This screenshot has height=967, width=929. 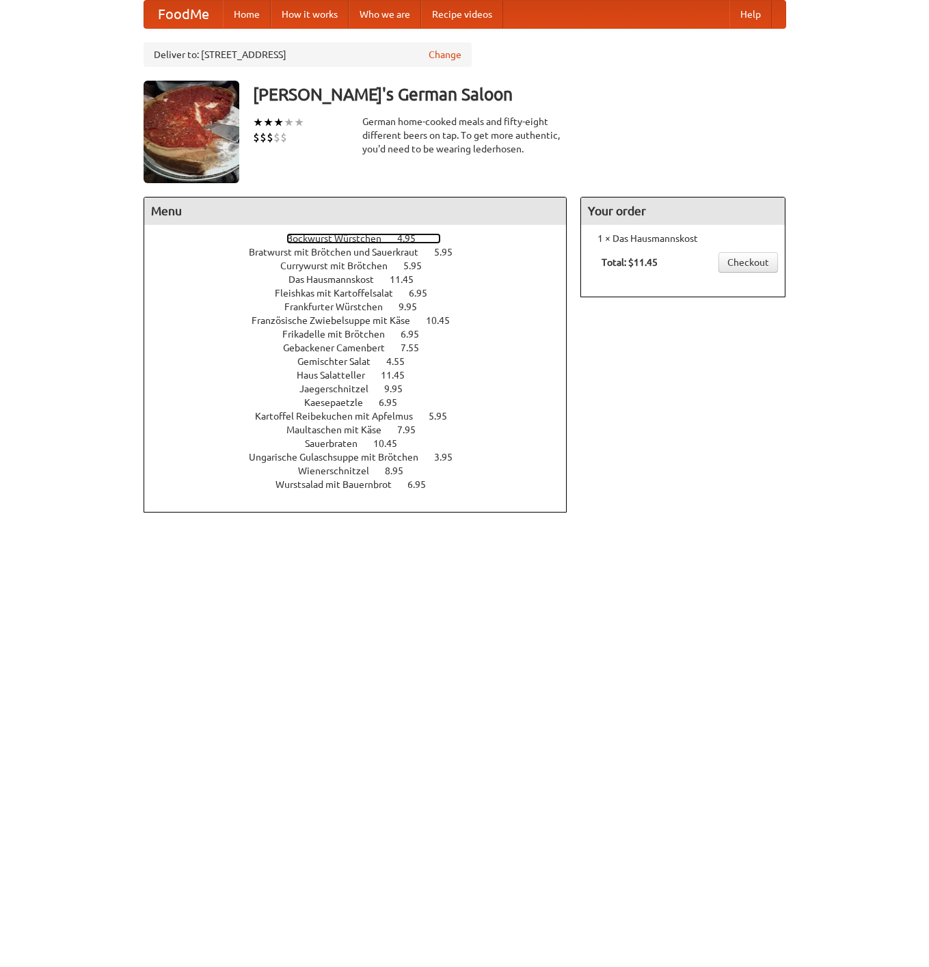 What do you see at coordinates (310, 14) in the screenshot?
I see `a: How it works` at bounding box center [310, 14].